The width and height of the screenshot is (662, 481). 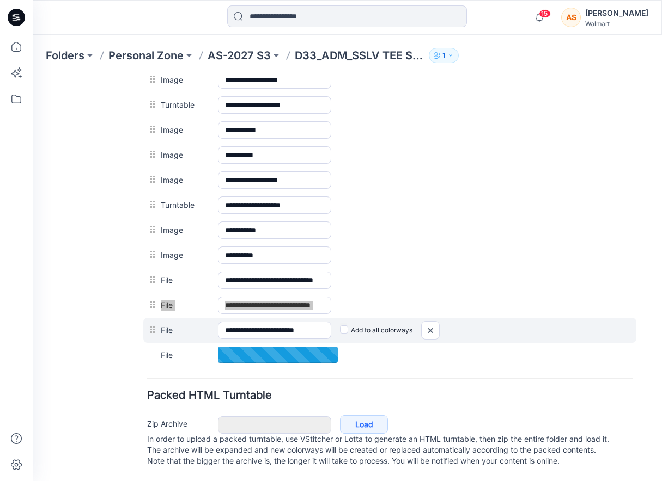 I want to click on div: Walmart, so click(x=616, y=23).